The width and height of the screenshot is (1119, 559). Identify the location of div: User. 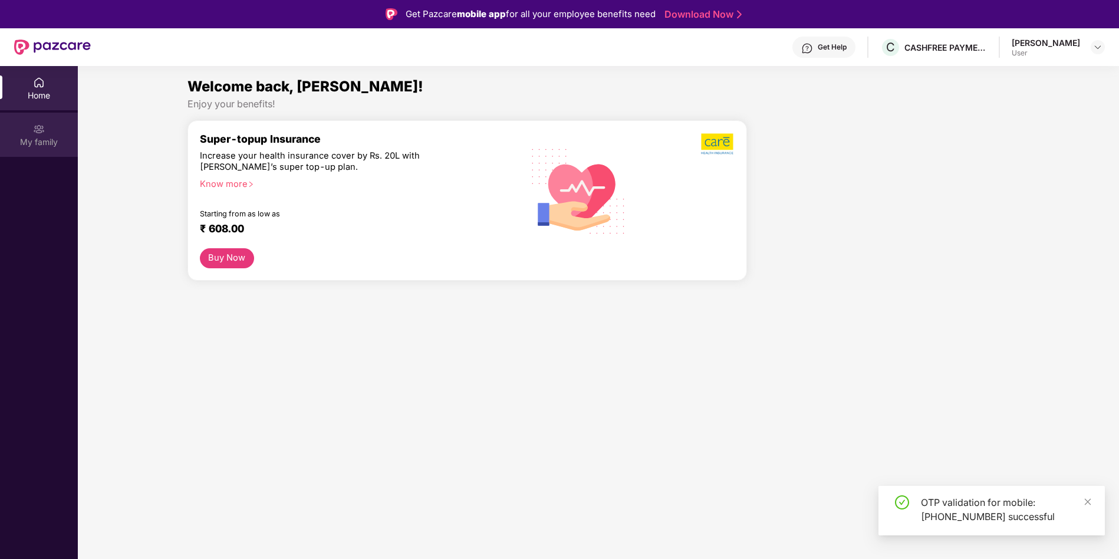
(1046, 53).